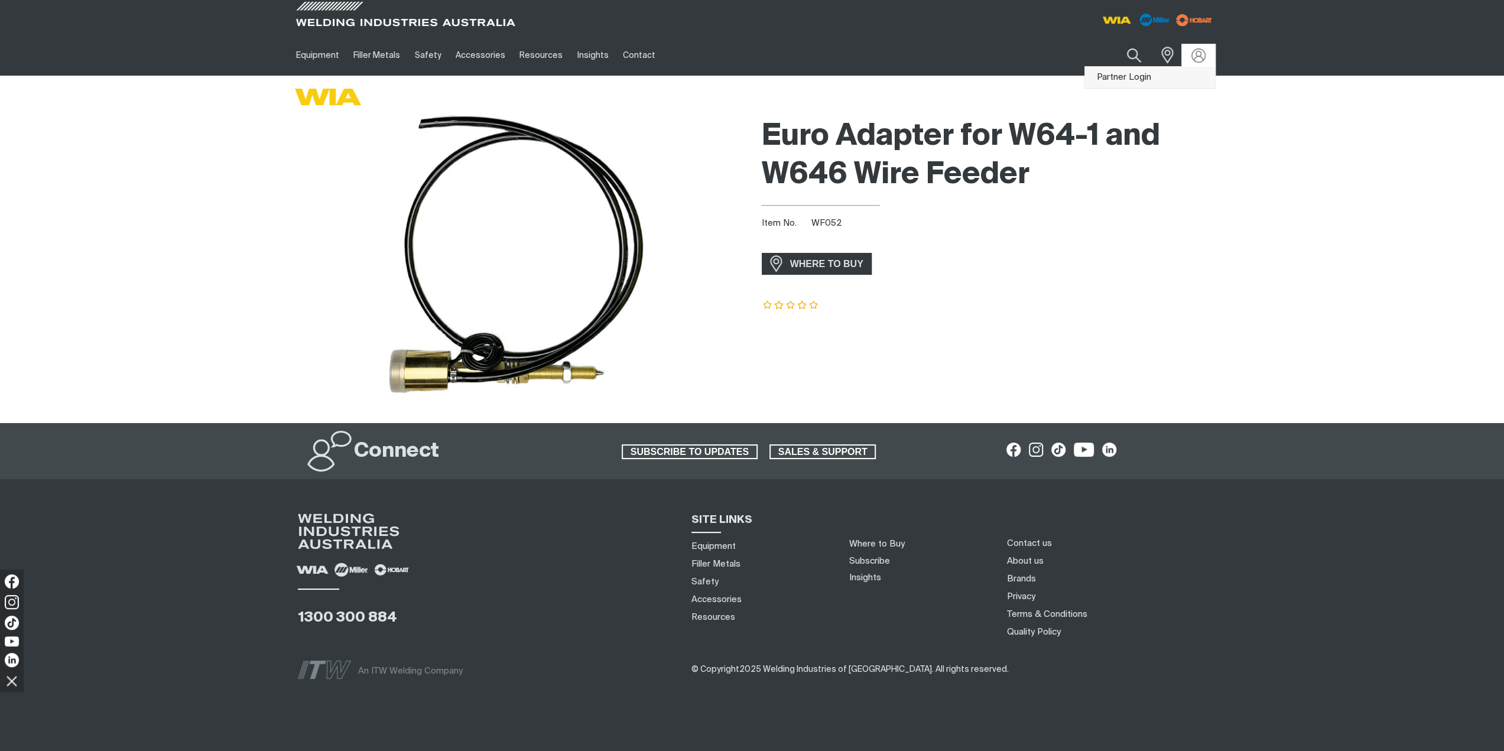  I want to click on nav: Sitemap, so click(761, 582).